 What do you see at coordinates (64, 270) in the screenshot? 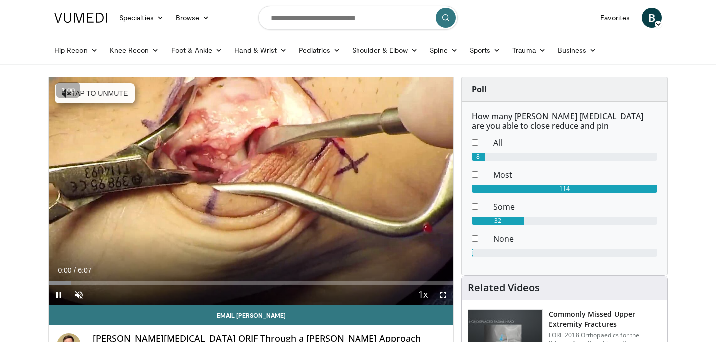
I see `span: 0:00` at bounding box center [64, 270].